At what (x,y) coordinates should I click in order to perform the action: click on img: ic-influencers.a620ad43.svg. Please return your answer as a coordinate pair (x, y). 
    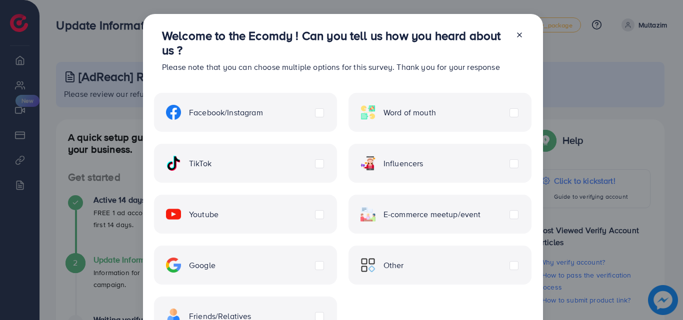
    Looking at the image, I should click on (368, 163).